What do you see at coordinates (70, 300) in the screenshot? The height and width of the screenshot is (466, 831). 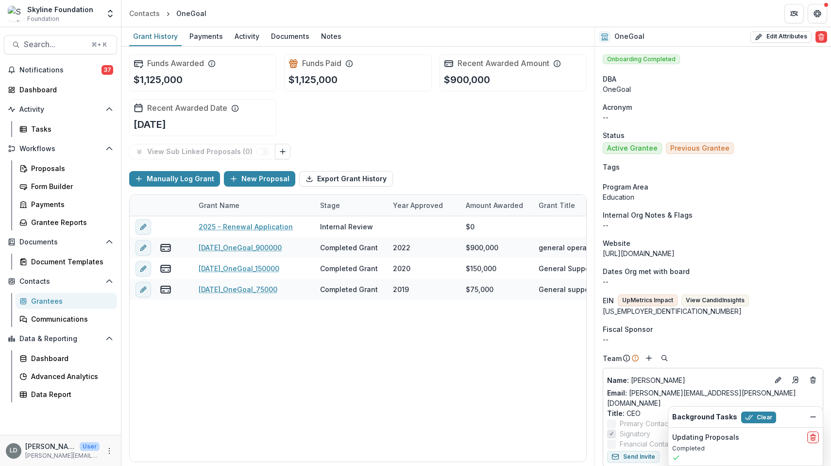 I see `div: Grantees` at bounding box center [70, 300].